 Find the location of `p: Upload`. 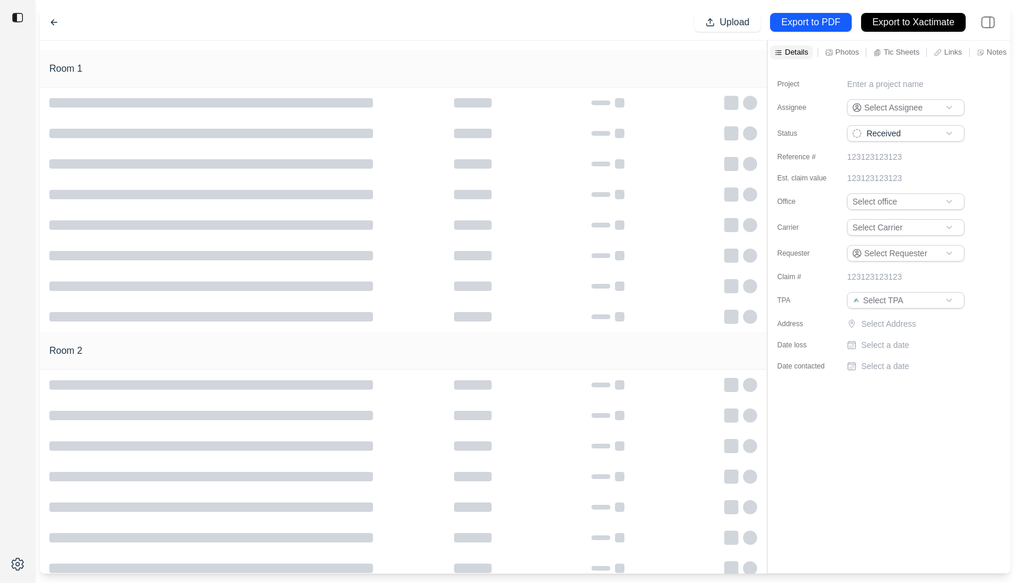

p: Upload is located at coordinates (734, 22).